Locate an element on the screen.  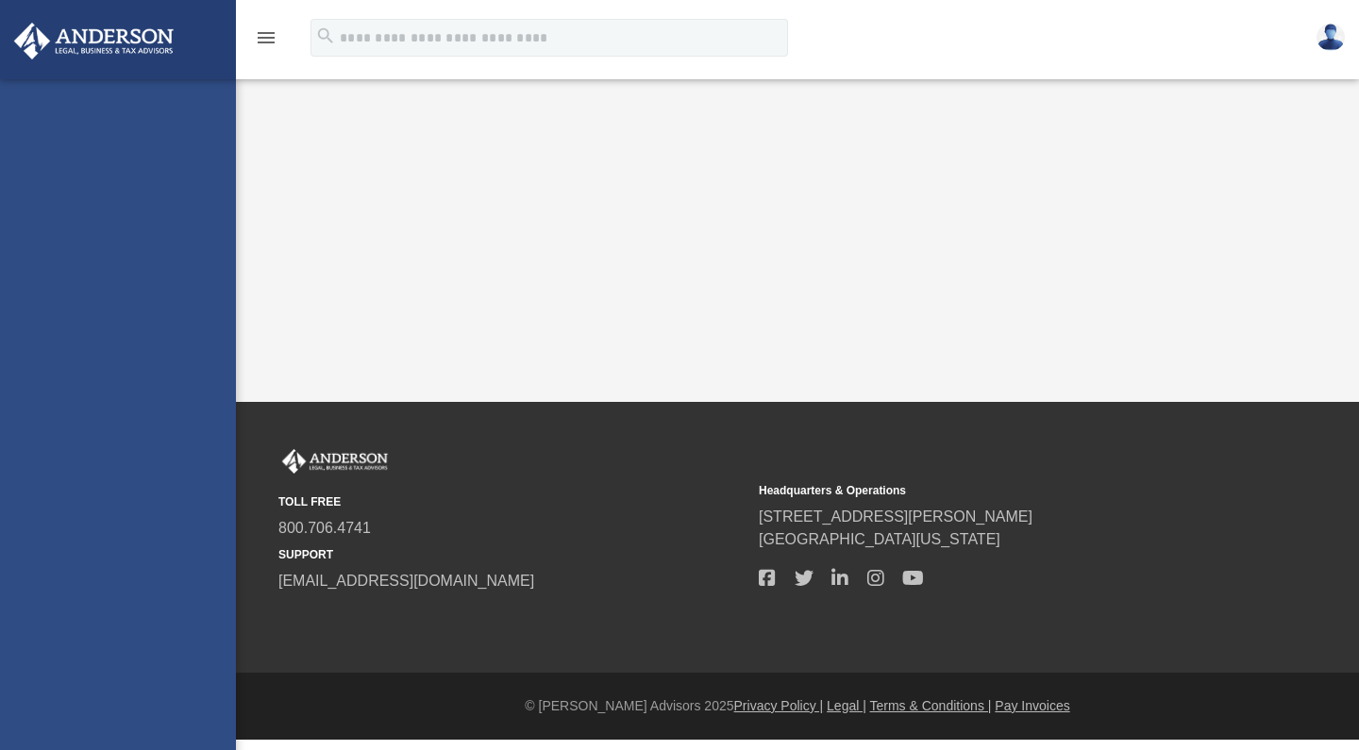
a: Privacy Policy | is located at coordinates (779, 706).